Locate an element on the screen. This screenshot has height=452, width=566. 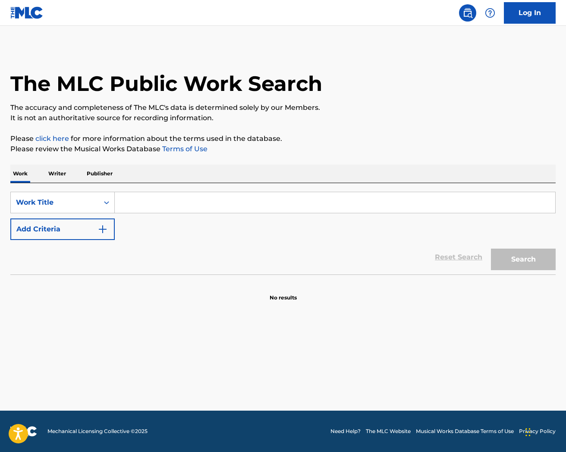
a: Terms of Use is located at coordinates (184, 149).